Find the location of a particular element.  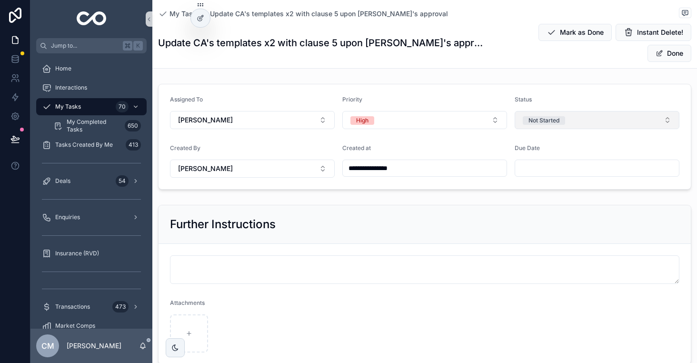

a: Deals54 is located at coordinates (91, 181).